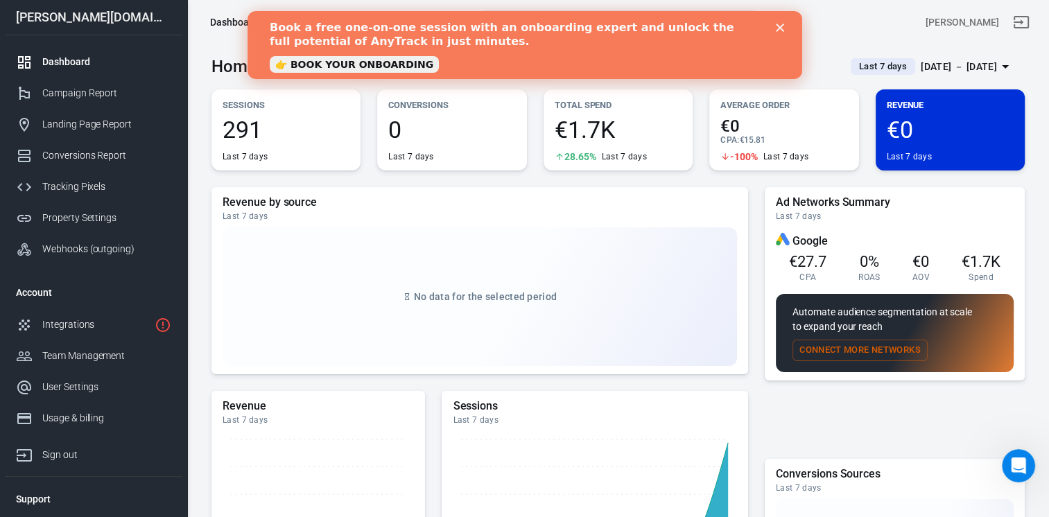 This screenshot has height=517, width=1049. Describe the element at coordinates (107, 249) in the screenshot. I see `div: Webhooks (outgoing)` at that location.